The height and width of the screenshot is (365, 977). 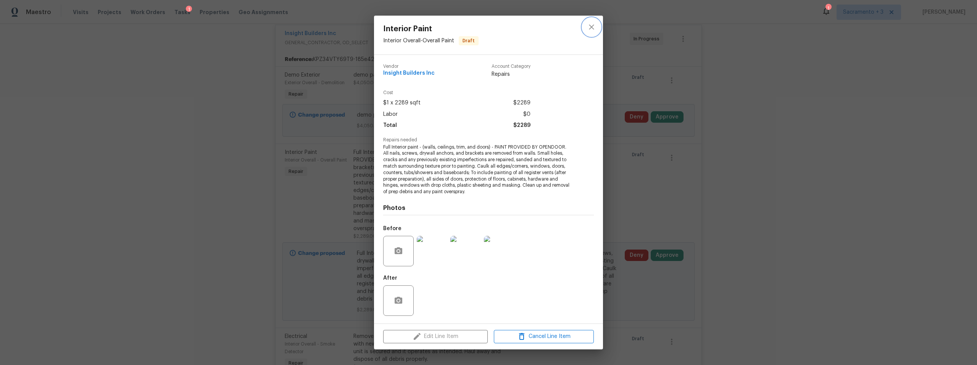 I want to click on span: Interior Overall - Overall Paint, so click(x=418, y=41).